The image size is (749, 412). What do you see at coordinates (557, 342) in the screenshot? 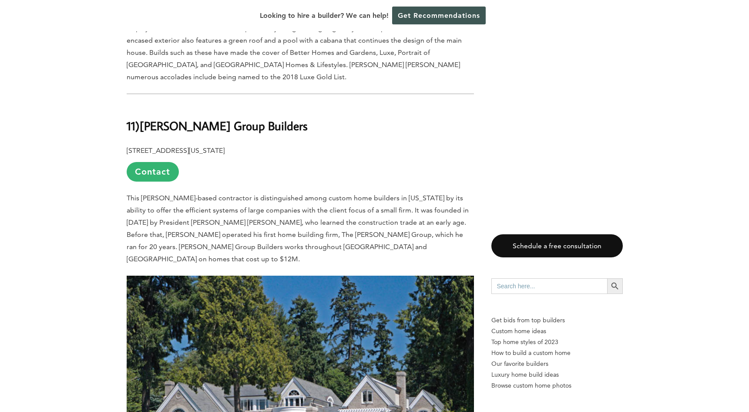
I see `a: Top home styles of 2023` at bounding box center [557, 342].